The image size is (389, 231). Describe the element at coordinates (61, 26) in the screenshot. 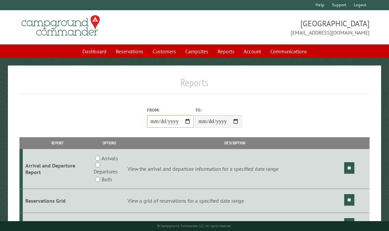

I see `img: Campground Commander` at that location.